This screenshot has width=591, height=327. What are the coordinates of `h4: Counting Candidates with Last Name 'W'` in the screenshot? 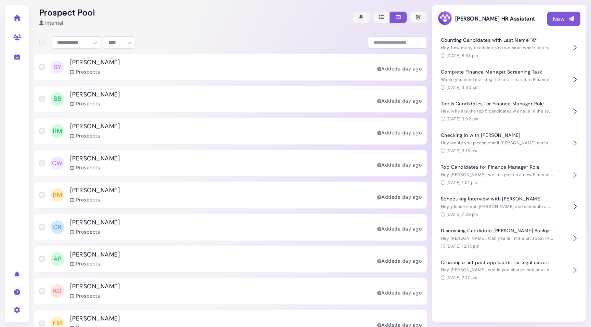 It's located at (497, 40).